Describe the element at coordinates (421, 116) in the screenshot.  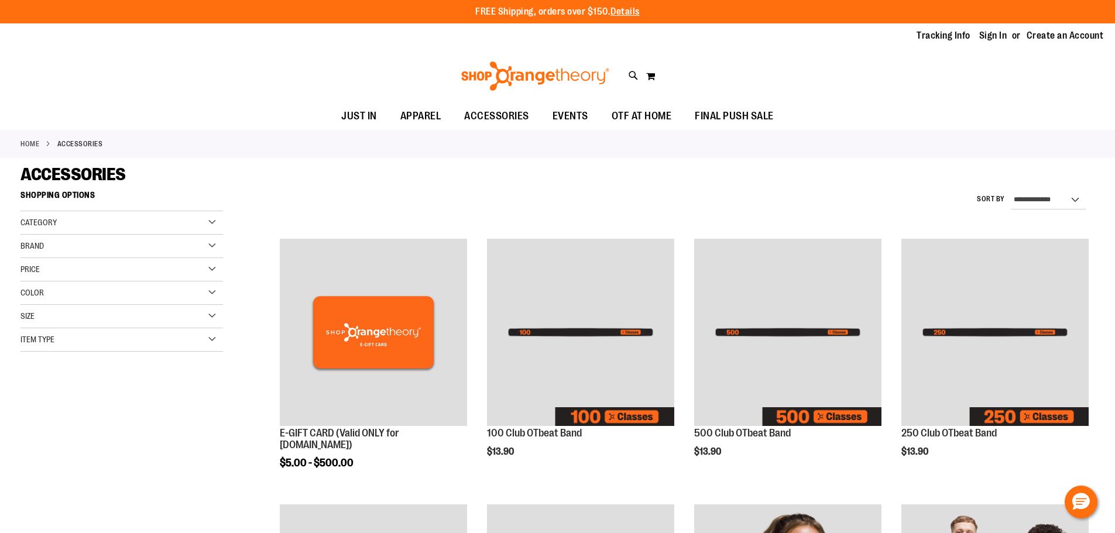
I see `a: APPAREL` at that location.